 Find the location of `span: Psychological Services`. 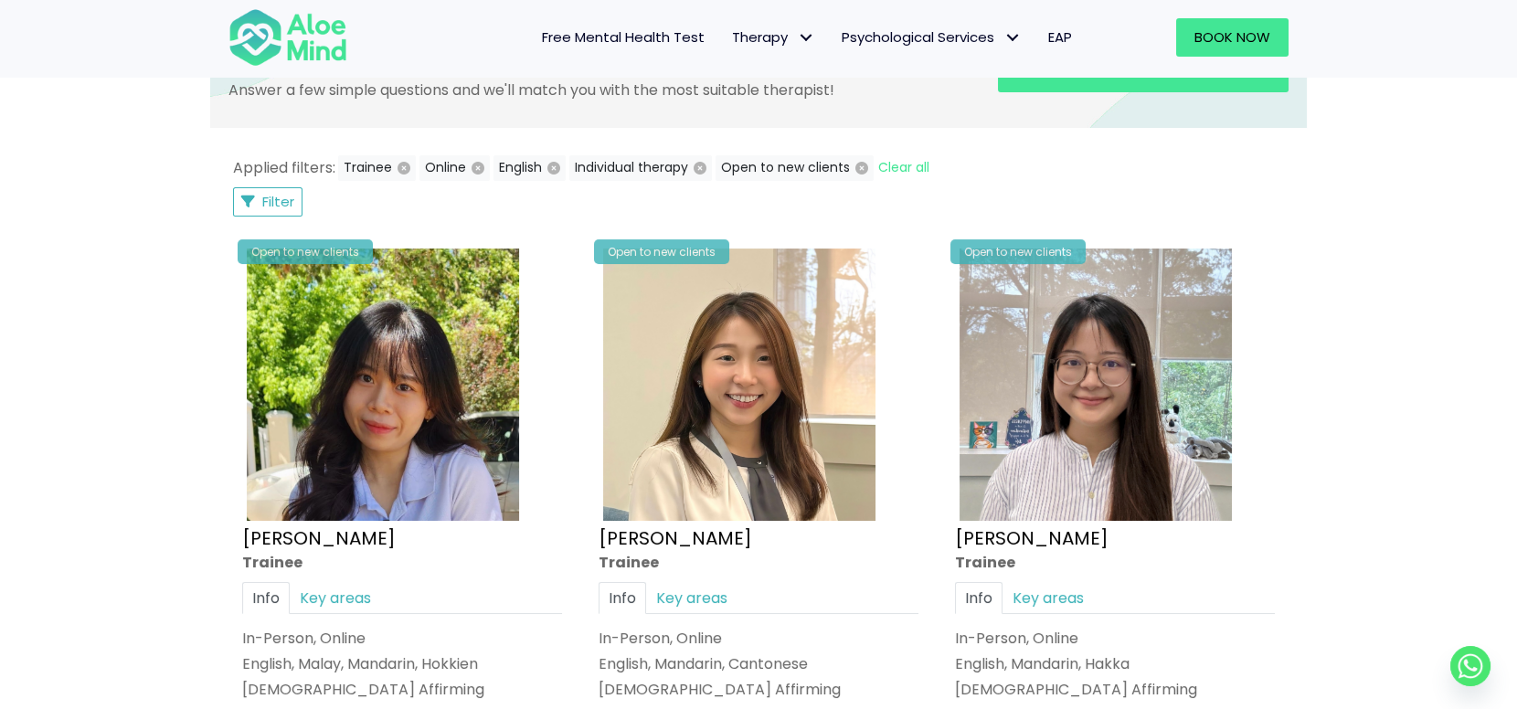

span: Psychological Services is located at coordinates (931, 37).